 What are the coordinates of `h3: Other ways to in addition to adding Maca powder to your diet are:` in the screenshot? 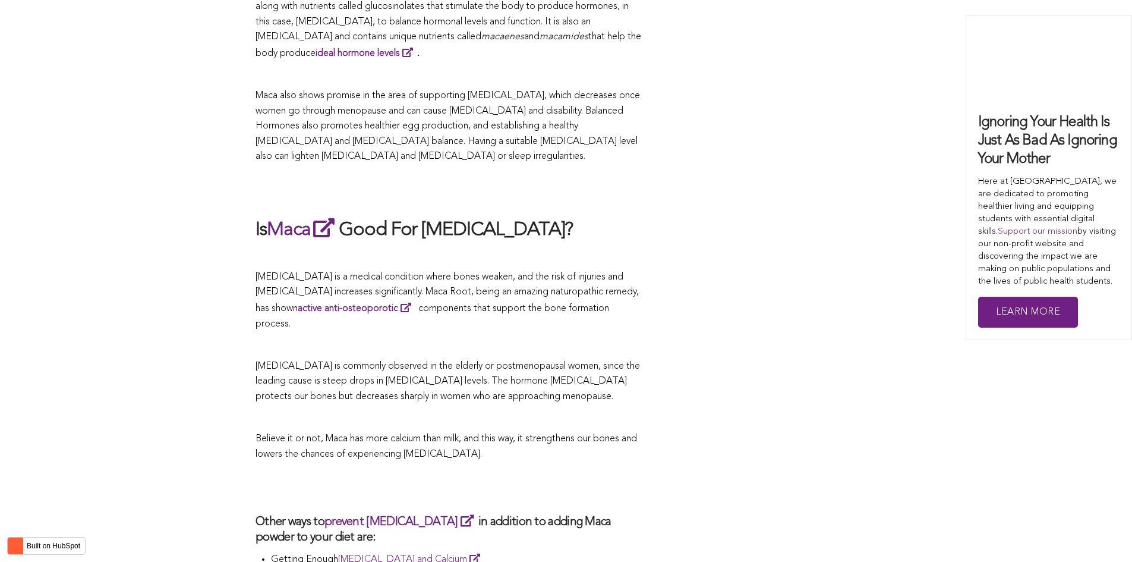 It's located at (449, 529).